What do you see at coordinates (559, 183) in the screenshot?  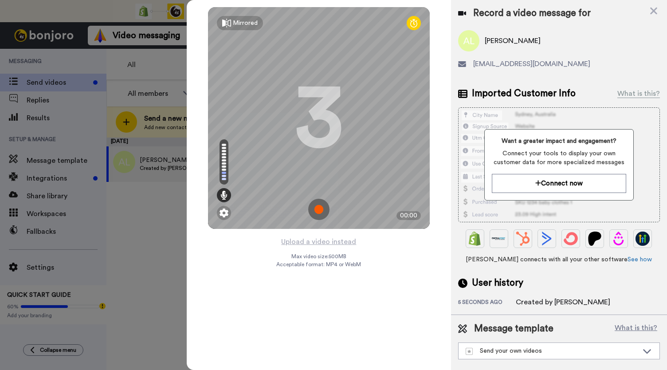 I see `button: Connect now` at bounding box center [559, 183].